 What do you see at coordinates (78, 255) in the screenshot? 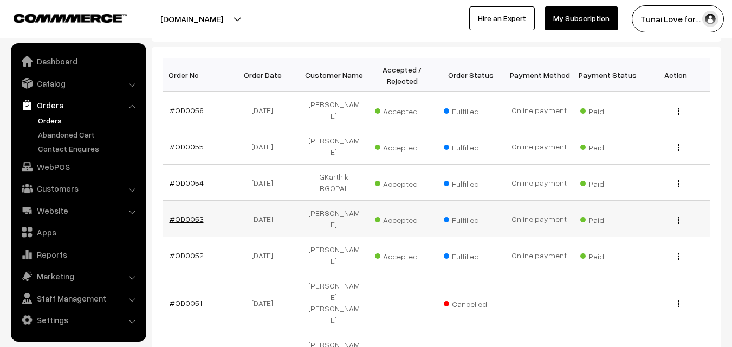
I see `a: Reports` at bounding box center [78, 255].